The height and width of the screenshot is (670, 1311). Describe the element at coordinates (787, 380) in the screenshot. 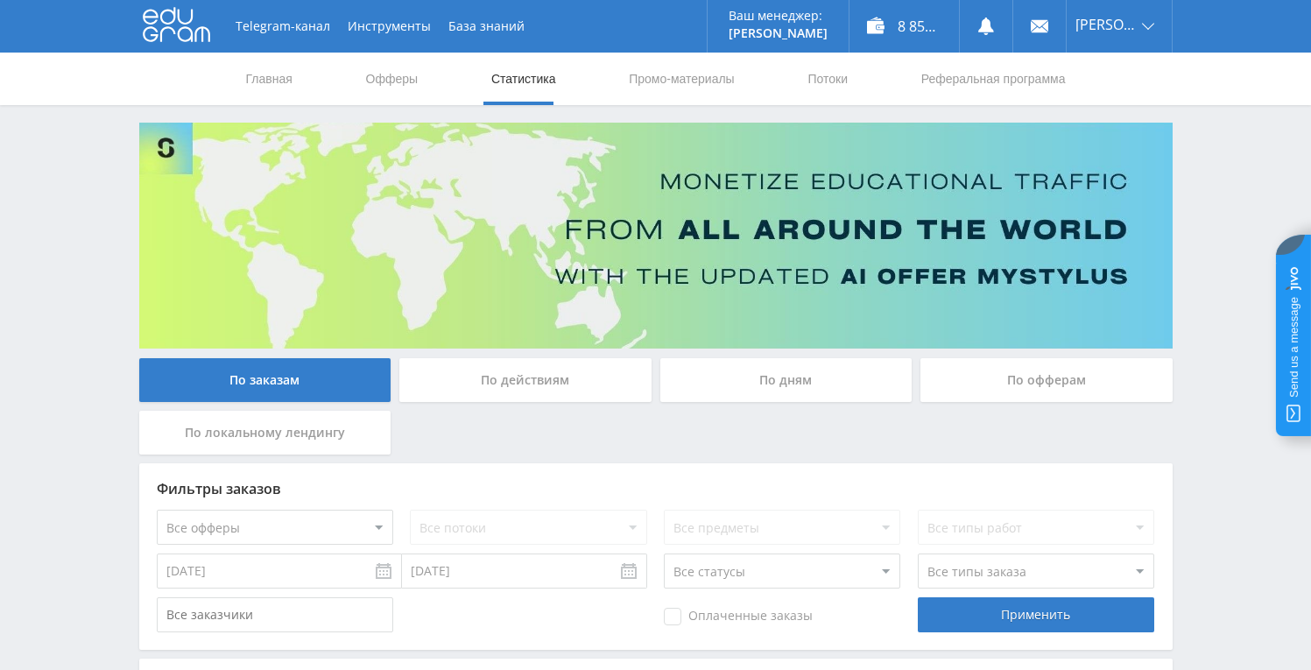

I see `div: По дням` at that location.